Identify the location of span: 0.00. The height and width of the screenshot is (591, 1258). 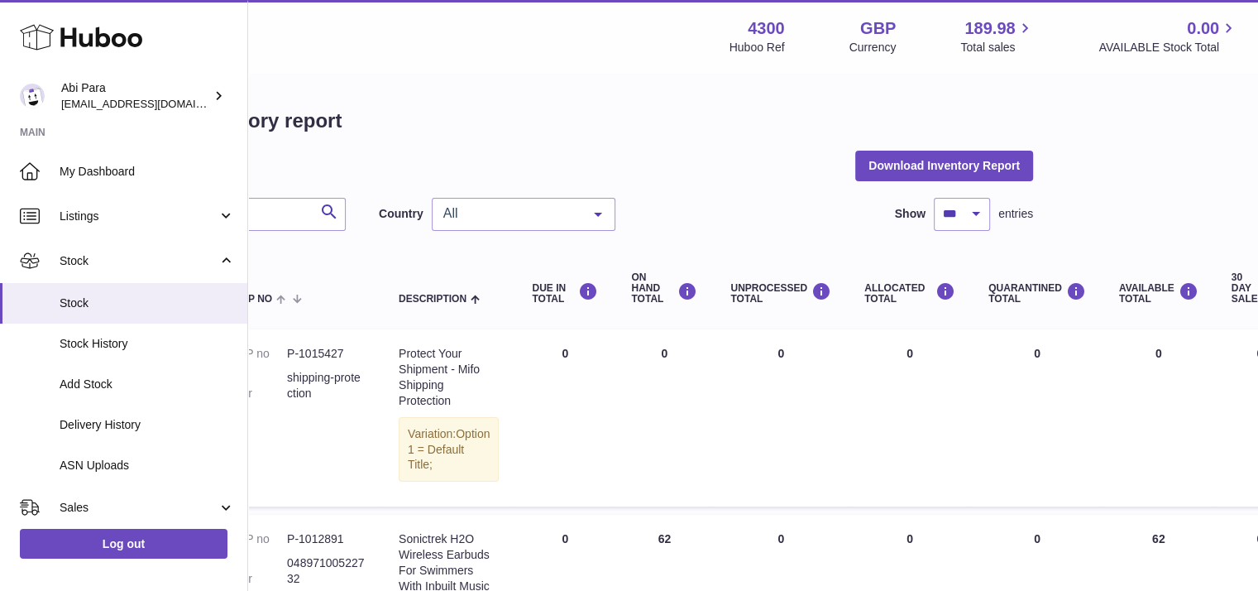
(1203, 28).